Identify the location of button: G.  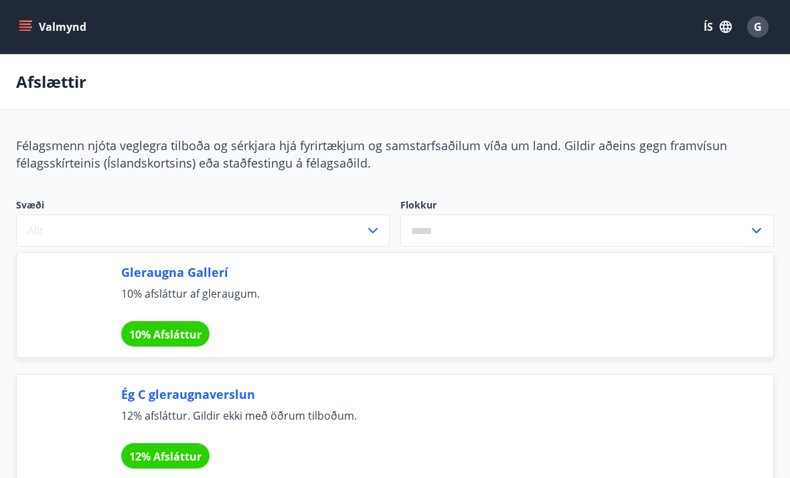
(758, 27).